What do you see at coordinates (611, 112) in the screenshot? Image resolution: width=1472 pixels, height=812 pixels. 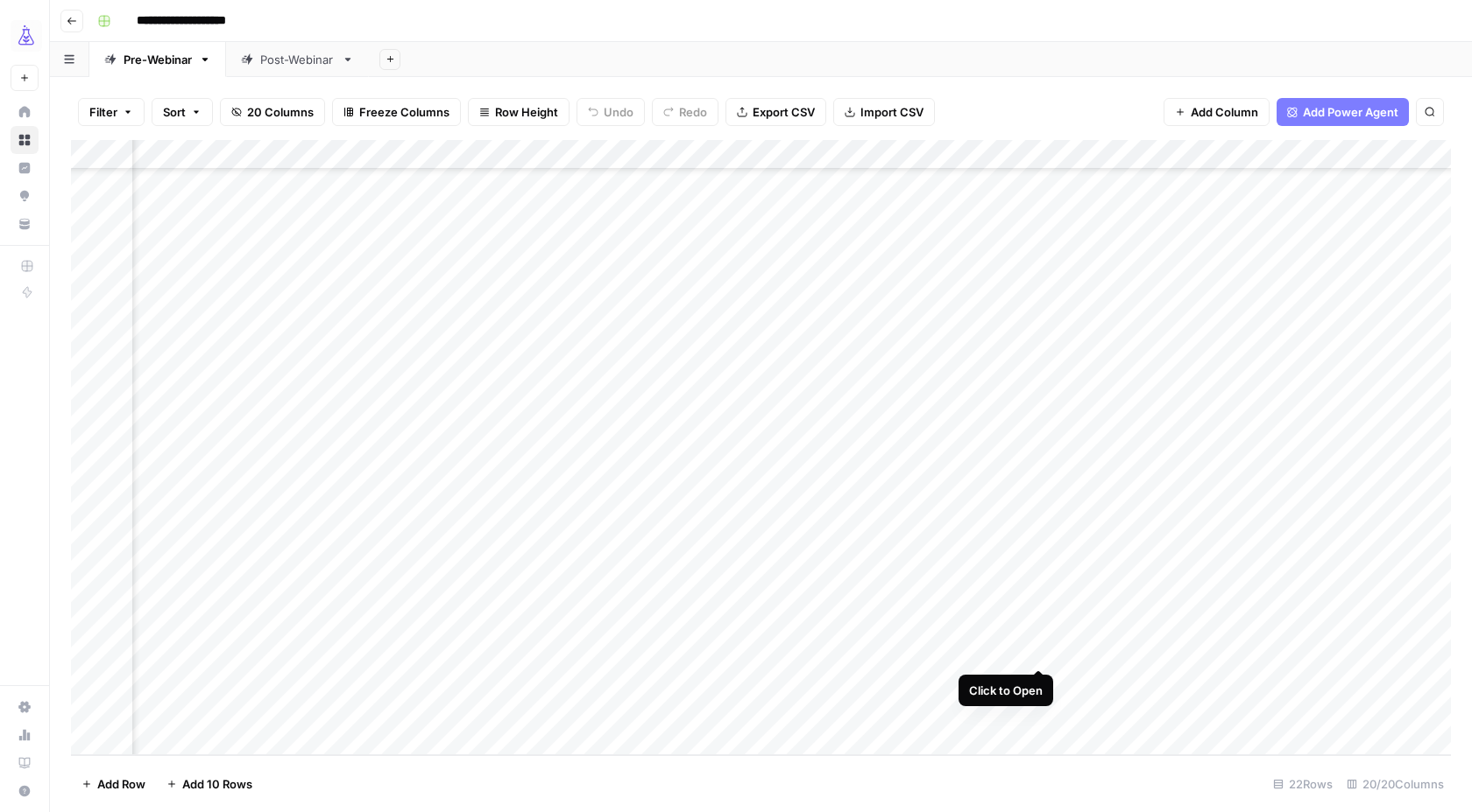 I see `button: Undo` at bounding box center [611, 112].